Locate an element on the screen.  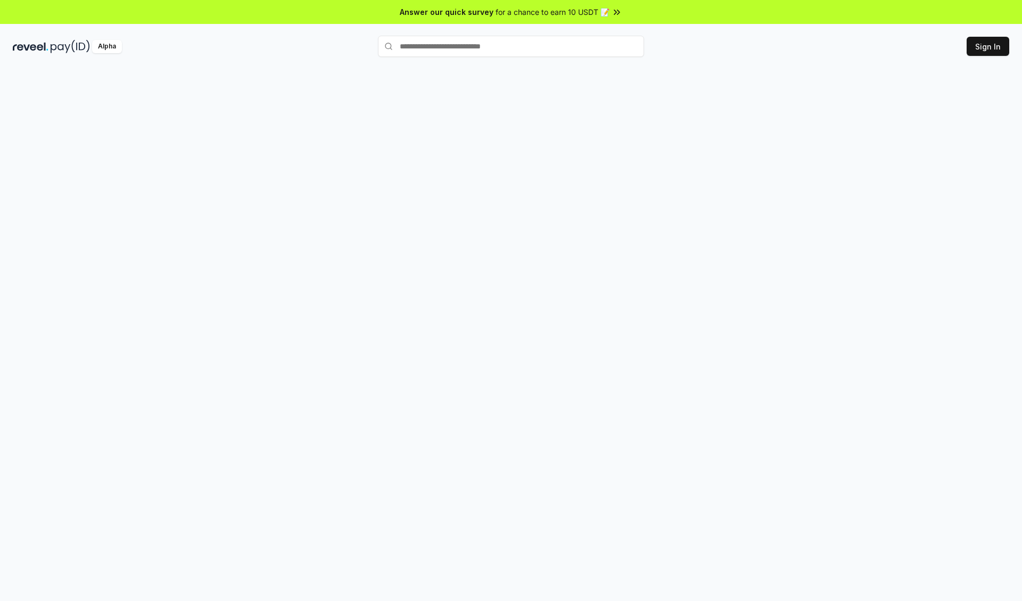
button: Sign In is located at coordinates (988, 46).